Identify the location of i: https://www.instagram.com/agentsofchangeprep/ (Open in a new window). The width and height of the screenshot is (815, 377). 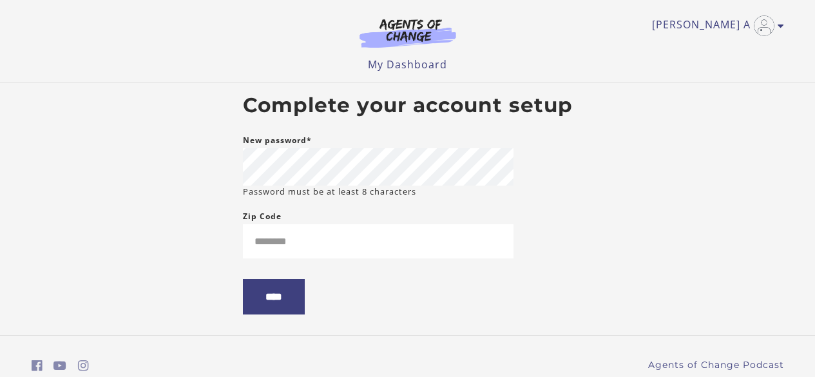
(83, 365).